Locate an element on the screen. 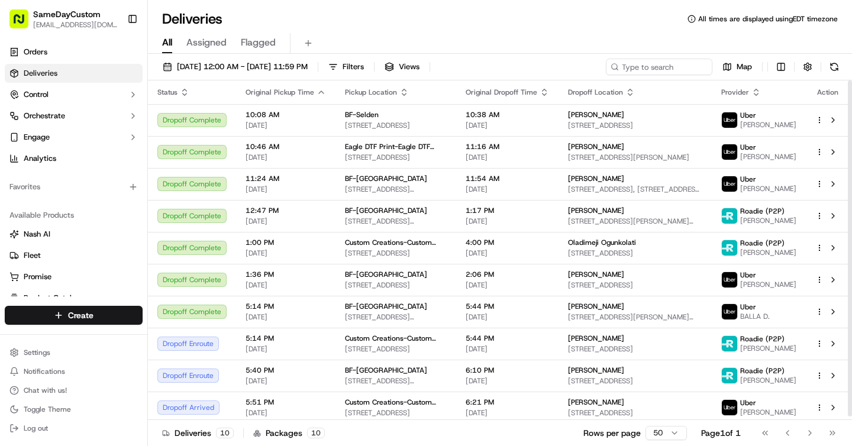  button: Engage is located at coordinates (73, 137).